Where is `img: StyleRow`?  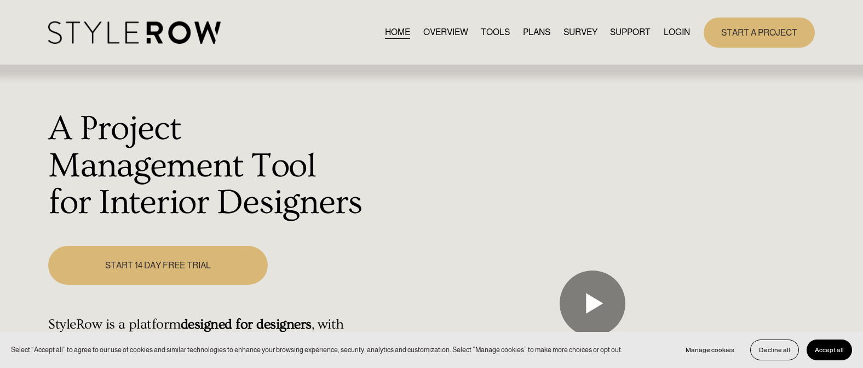 img: StyleRow is located at coordinates (134, 32).